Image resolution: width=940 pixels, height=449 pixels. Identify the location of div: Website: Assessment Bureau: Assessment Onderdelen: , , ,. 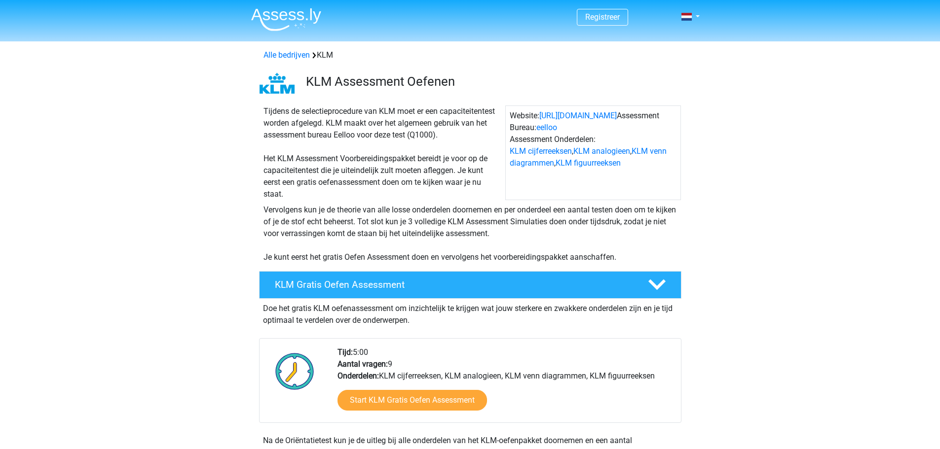
(593, 153).